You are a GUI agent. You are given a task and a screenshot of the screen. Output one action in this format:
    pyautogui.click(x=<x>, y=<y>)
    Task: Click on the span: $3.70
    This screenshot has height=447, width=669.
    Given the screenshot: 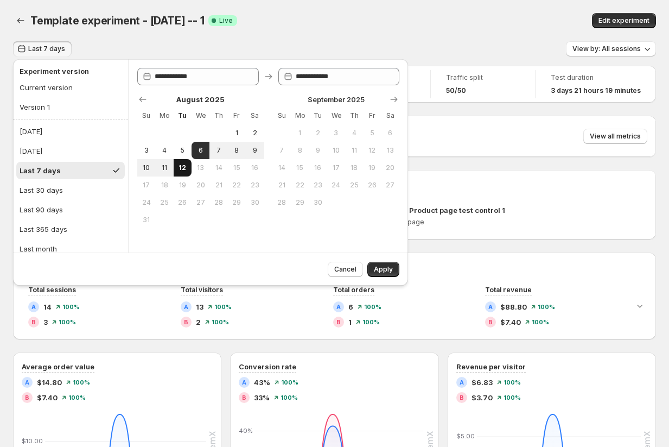 What is the action you would take?
    pyautogui.click(x=482, y=397)
    